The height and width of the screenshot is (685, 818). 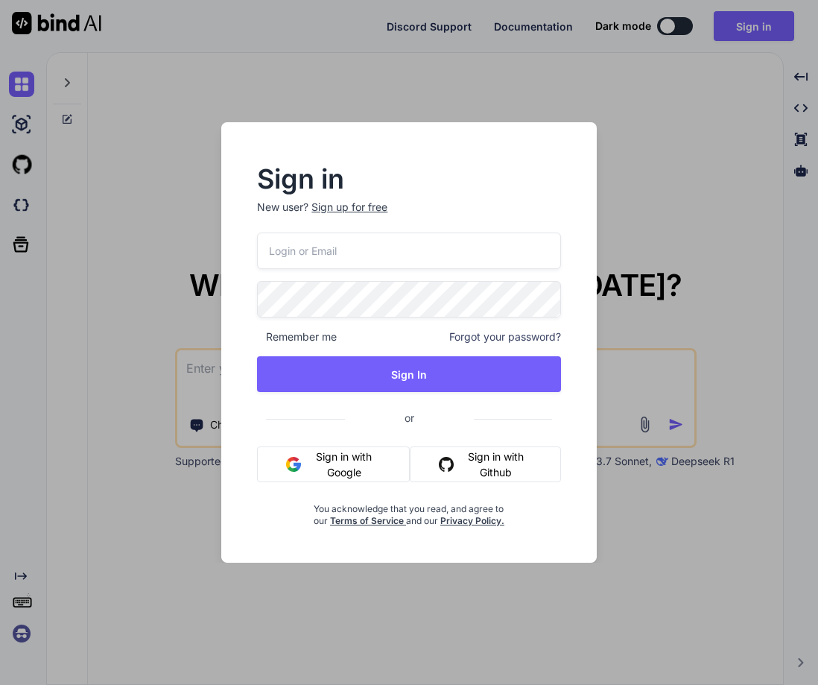 I want to click on h2: Sign in, so click(x=408, y=179).